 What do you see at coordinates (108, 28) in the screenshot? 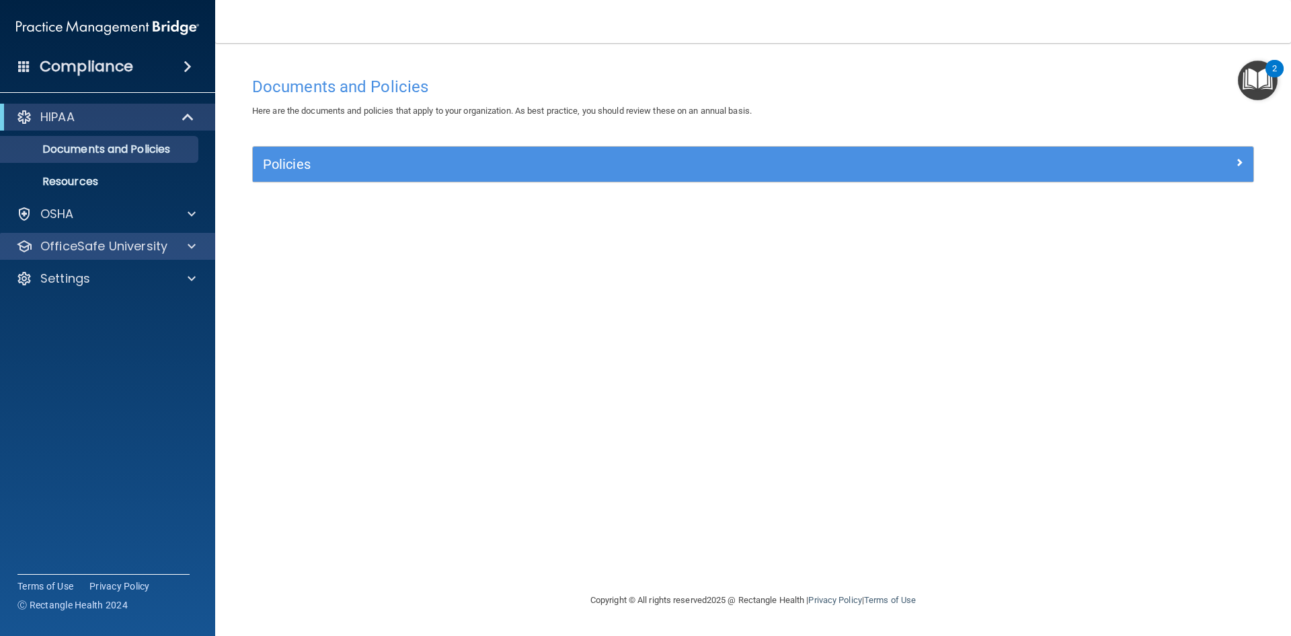
I see `img: PMB logo` at bounding box center [108, 28].